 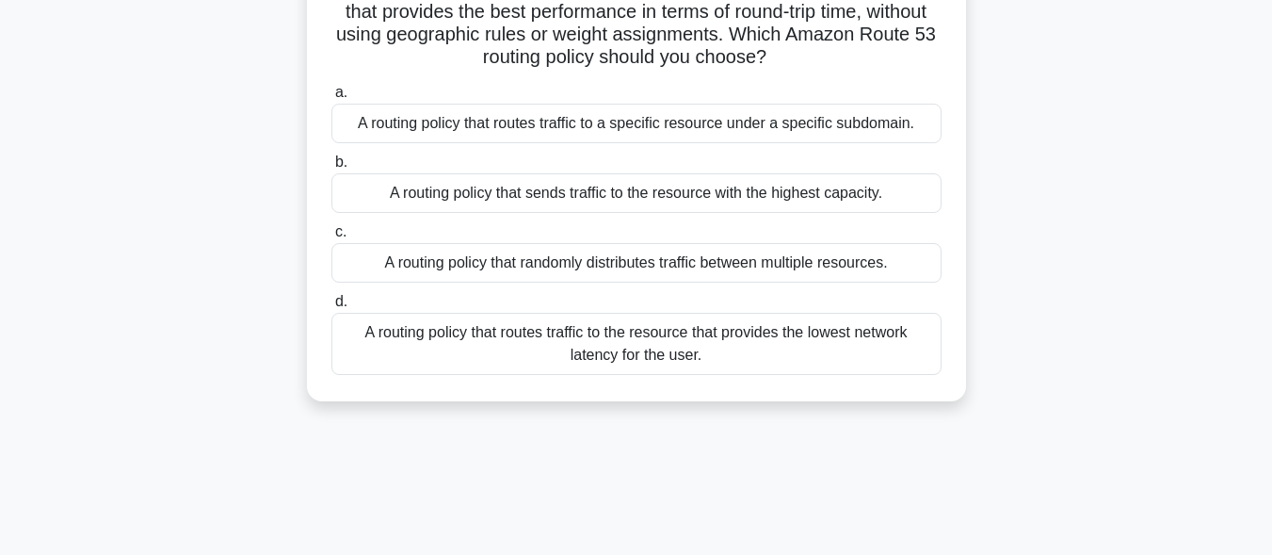 I want to click on div: A routing policy that routes traffic to the resource that provides the lowest network latency for..., so click(x=636, y=344).